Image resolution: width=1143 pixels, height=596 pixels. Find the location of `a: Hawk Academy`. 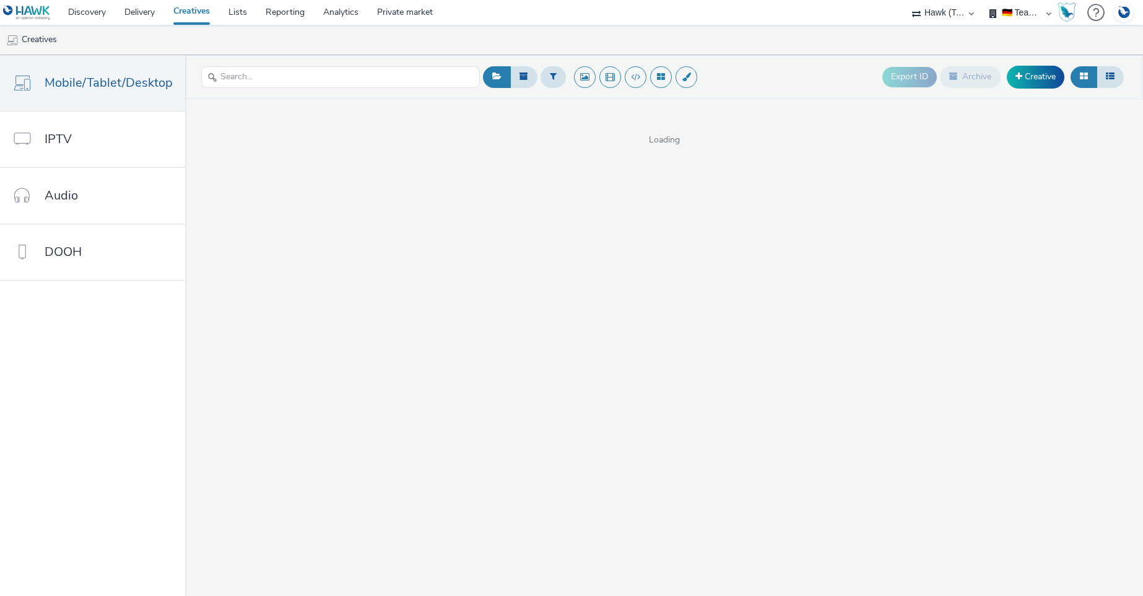

a: Hawk Academy is located at coordinates (1070, 12).